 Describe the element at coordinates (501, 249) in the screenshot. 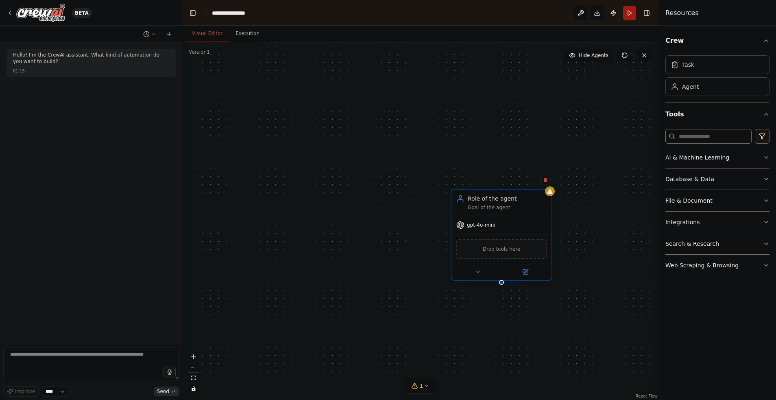

I see `span: Drop tools here` at that location.